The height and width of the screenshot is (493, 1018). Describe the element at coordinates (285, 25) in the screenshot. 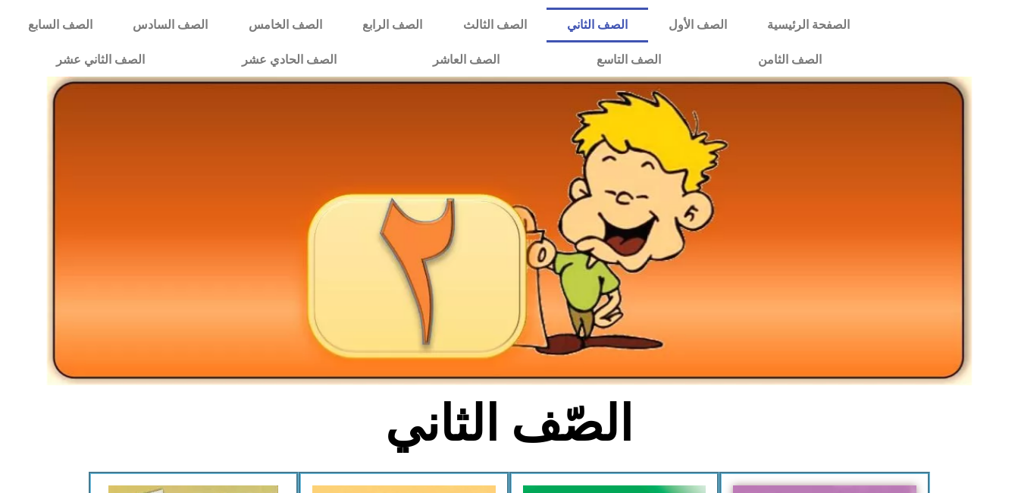

I see `a: الصف الخامس` at that location.